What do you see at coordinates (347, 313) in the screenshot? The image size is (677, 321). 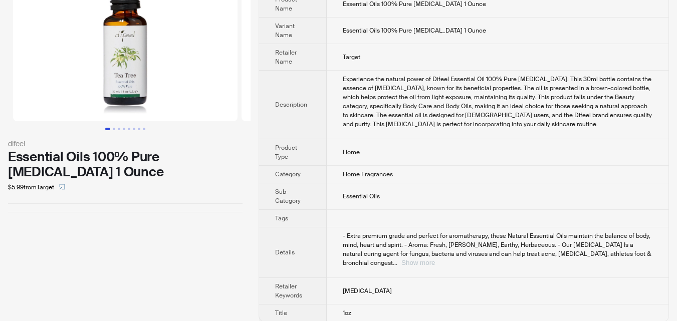 I see `span: 1oz` at bounding box center [347, 313].